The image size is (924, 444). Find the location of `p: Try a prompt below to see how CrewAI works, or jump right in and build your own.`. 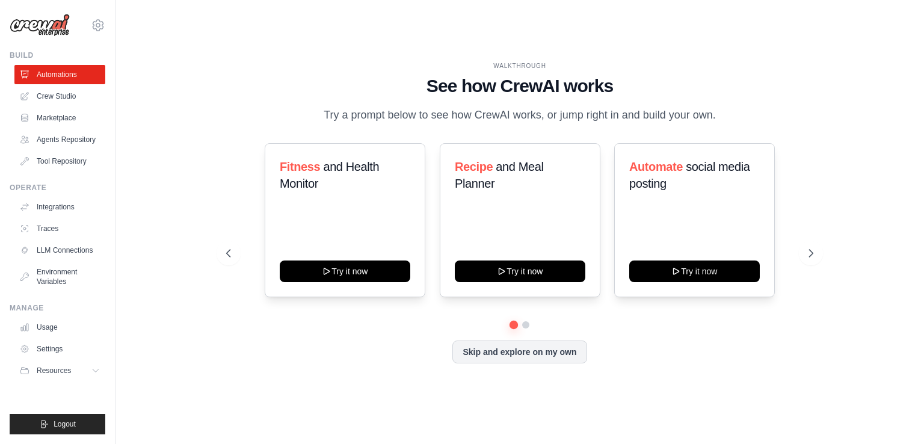

p: Try a prompt below to see how CrewAI works, or jump right in and build your own. is located at coordinates (520, 115).